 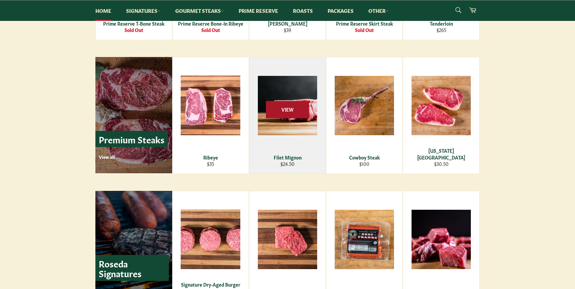 I want to click on p: Premium Steaks, so click(x=131, y=139).